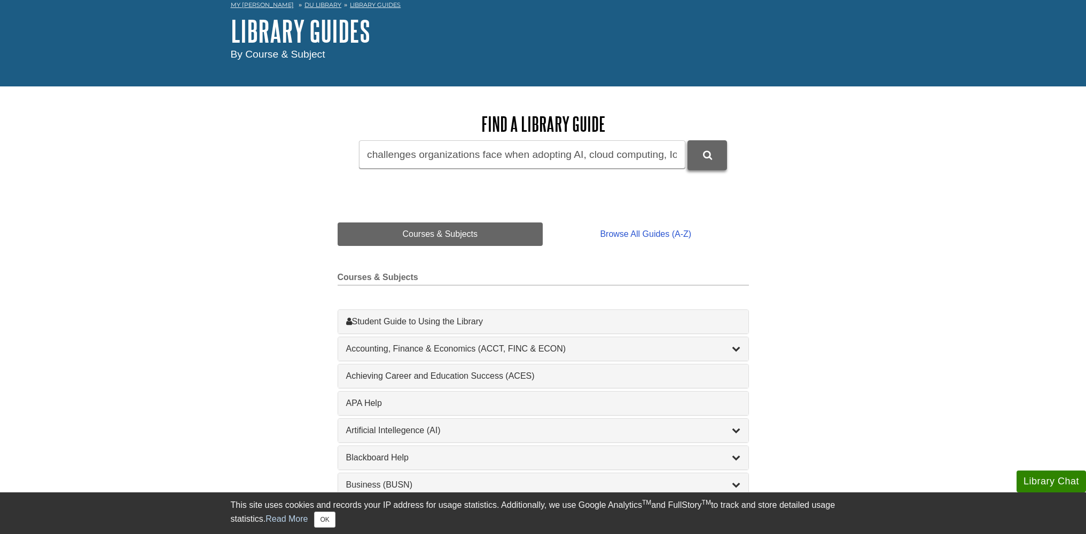 This screenshot has width=1086, height=534. I want to click on div: By Course & Subject, so click(543, 54).